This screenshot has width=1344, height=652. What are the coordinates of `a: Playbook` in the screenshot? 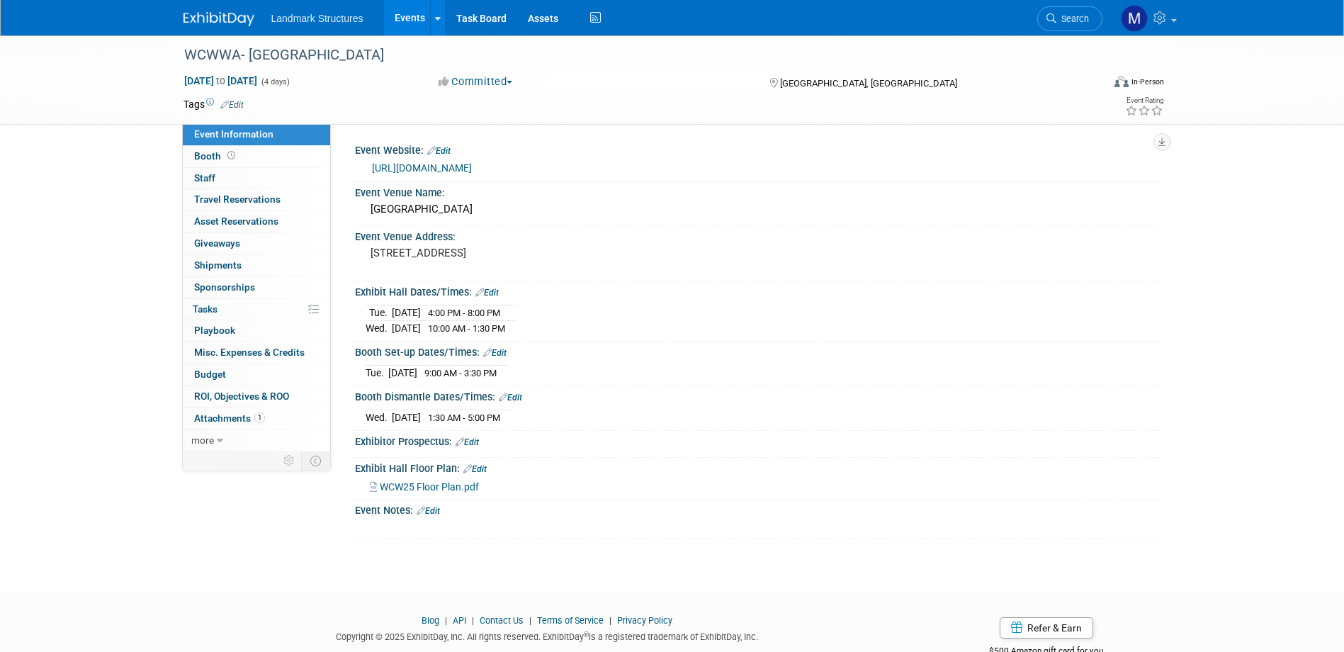 It's located at (256, 331).